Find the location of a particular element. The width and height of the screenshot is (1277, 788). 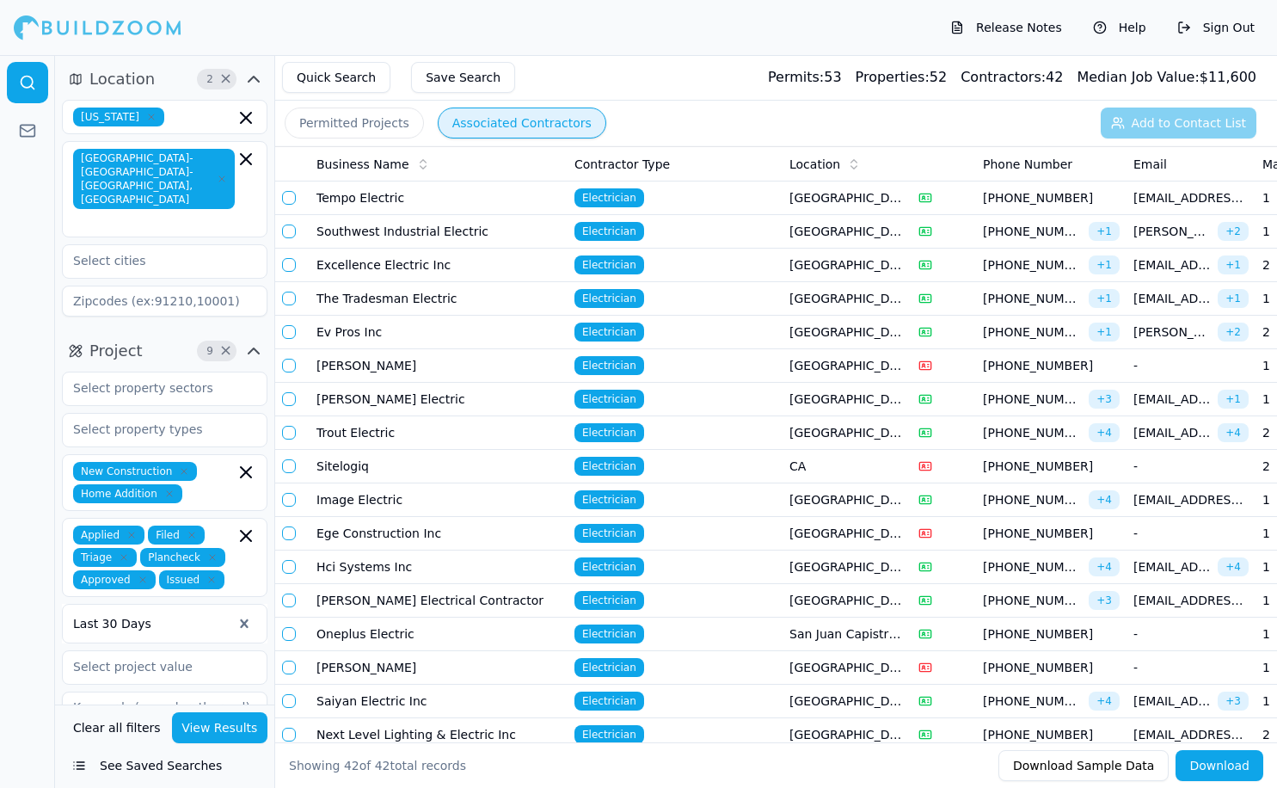

div: Email is located at coordinates (1191, 164).